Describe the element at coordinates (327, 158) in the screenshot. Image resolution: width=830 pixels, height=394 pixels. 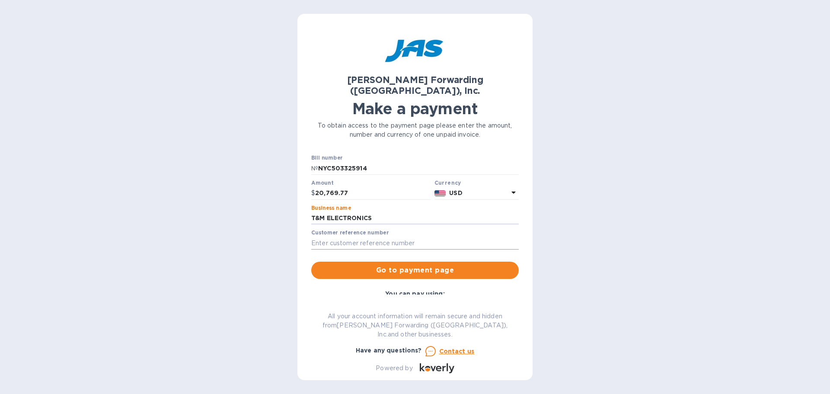
I see `label: Bill number` at that location.